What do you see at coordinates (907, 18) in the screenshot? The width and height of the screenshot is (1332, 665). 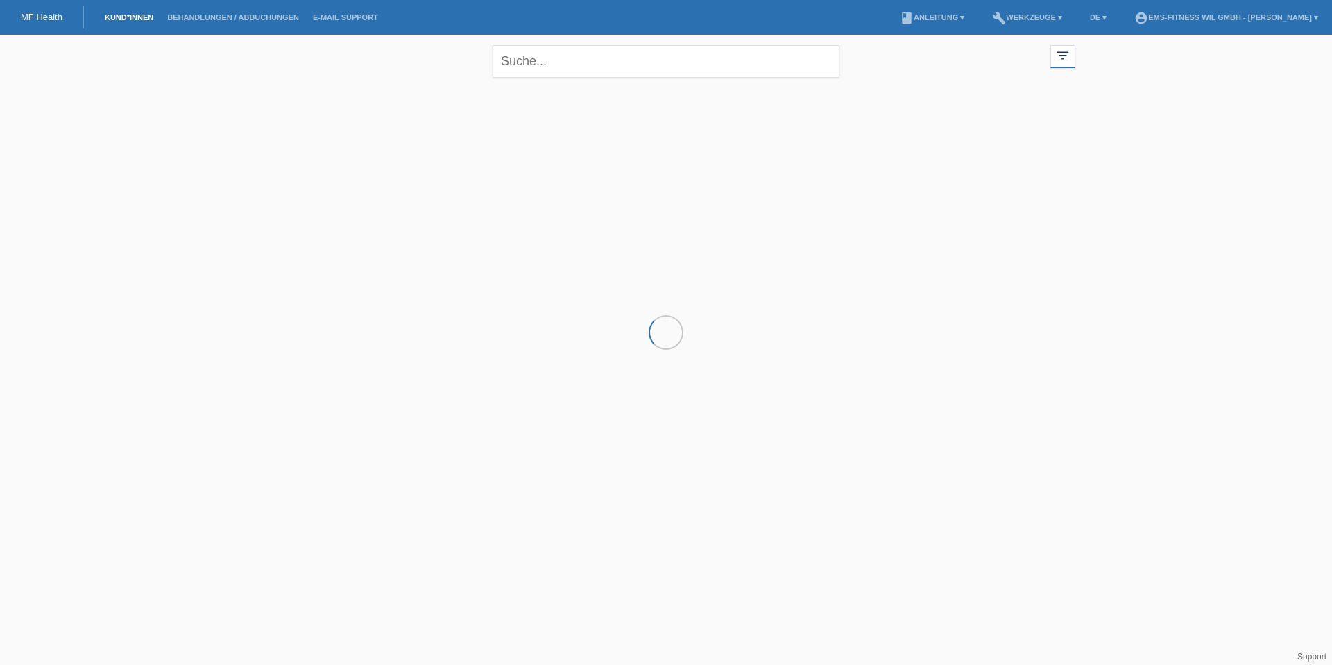 I see `i: book` at bounding box center [907, 18].